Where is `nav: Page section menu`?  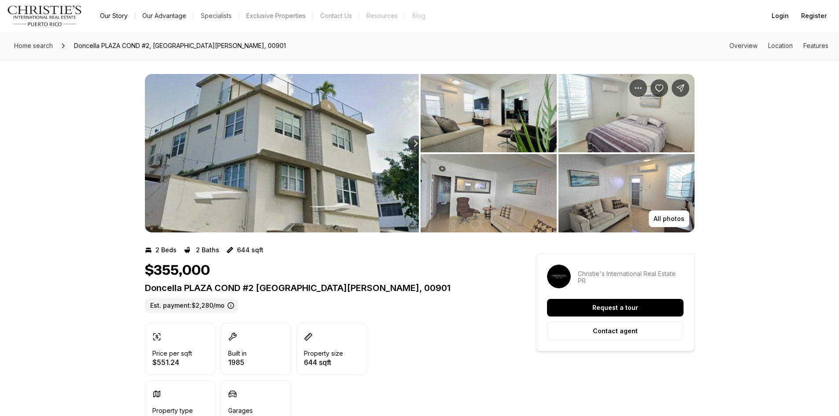 nav: Page section menu is located at coordinates (778, 46).